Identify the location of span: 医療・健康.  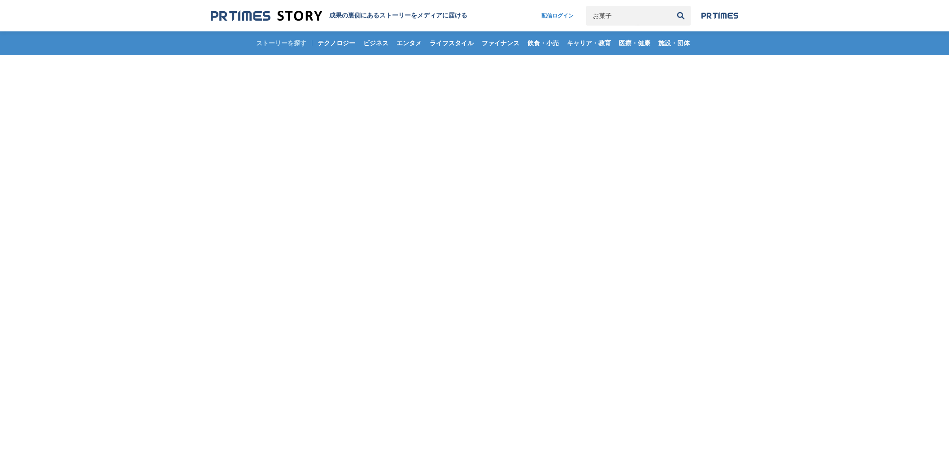
(635, 43).